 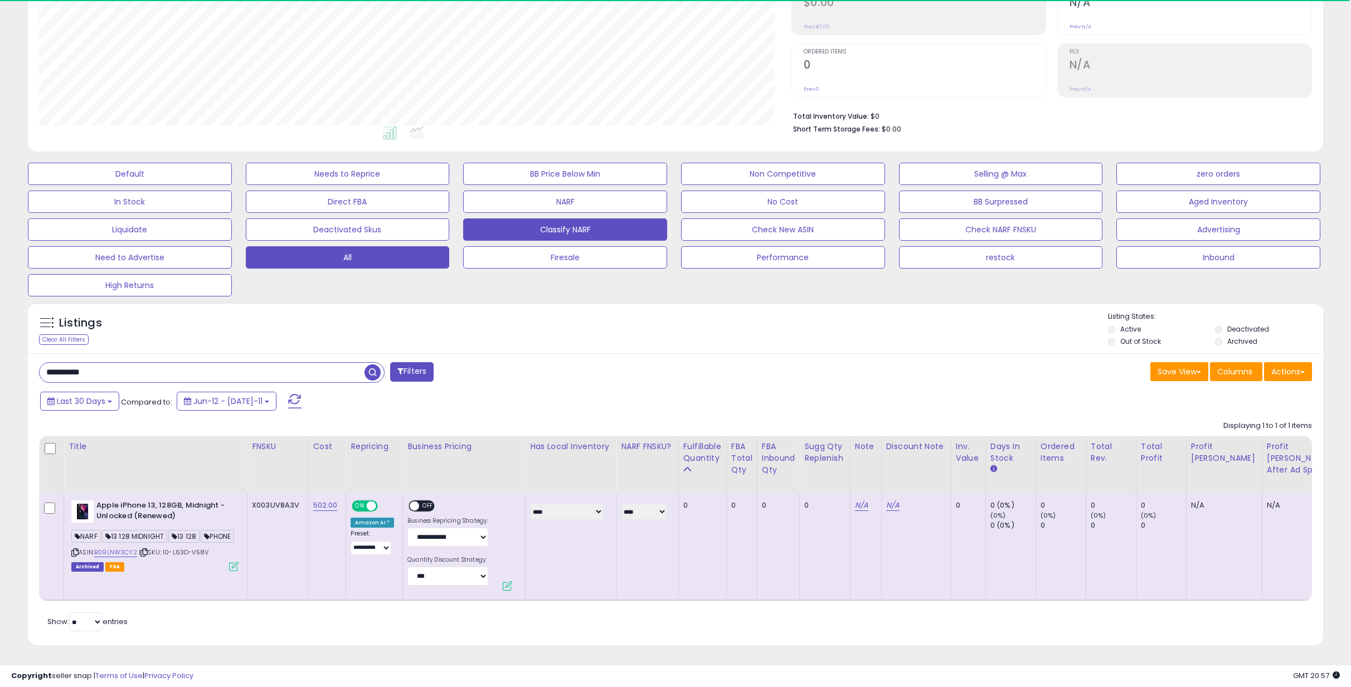 I want to click on button: Needs to Reprice, so click(x=348, y=174).